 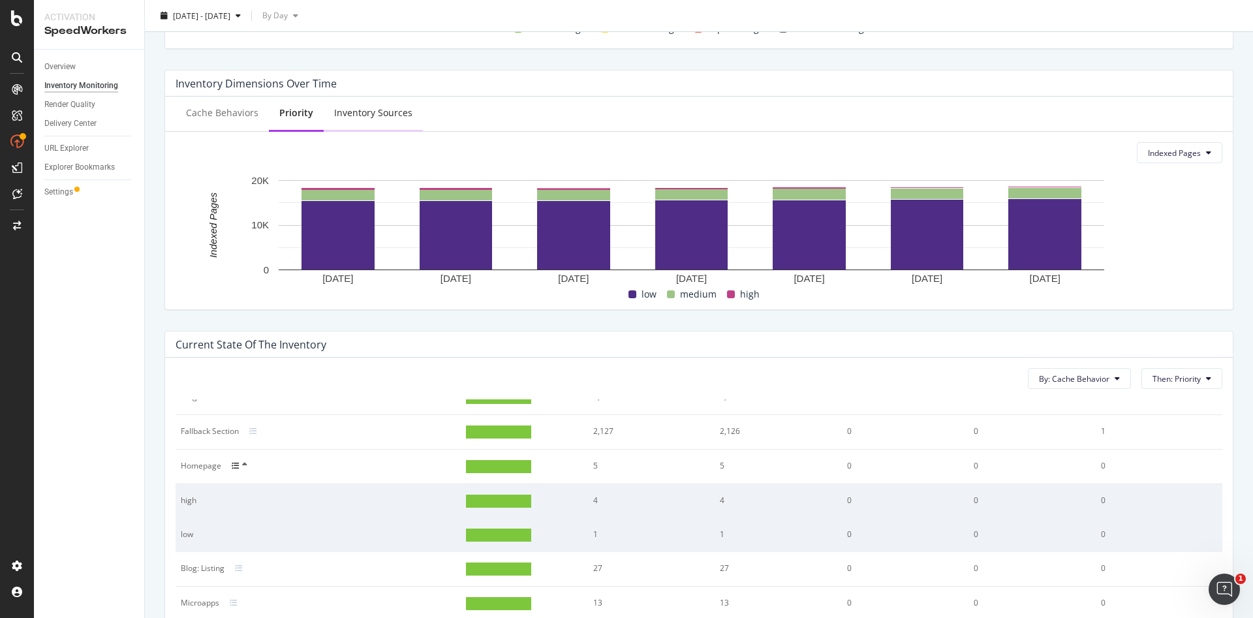 What do you see at coordinates (280, 16) in the screenshot?
I see `button: By Day` at bounding box center [280, 16].